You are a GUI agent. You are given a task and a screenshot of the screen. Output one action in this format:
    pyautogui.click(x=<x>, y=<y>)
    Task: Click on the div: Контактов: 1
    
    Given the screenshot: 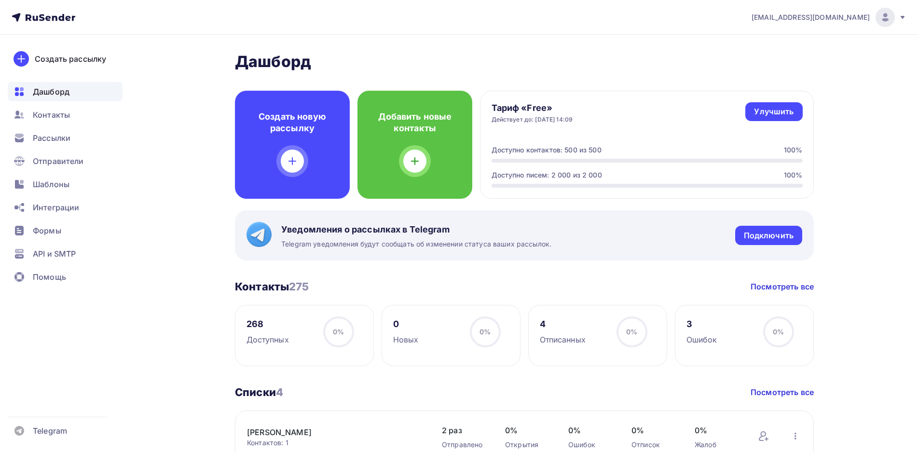 What is the action you would take?
    pyautogui.click(x=335, y=443)
    